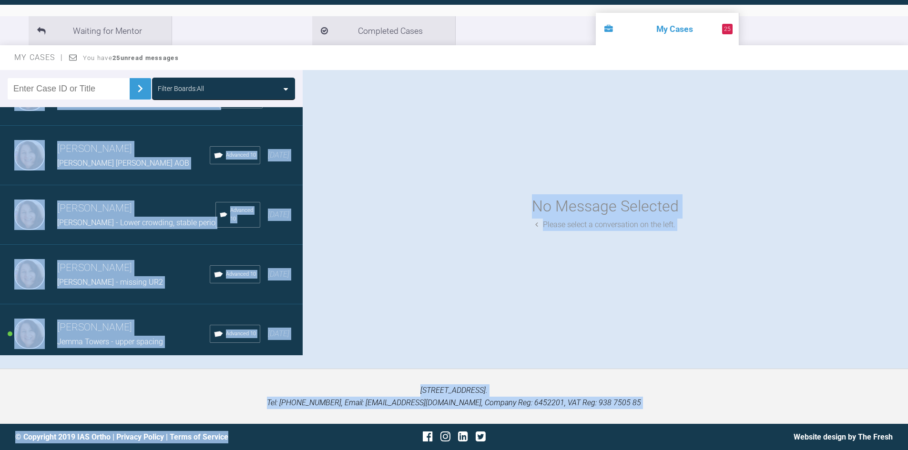  What do you see at coordinates (727, 29) in the screenshot?
I see `span: 25` at bounding box center [727, 29].